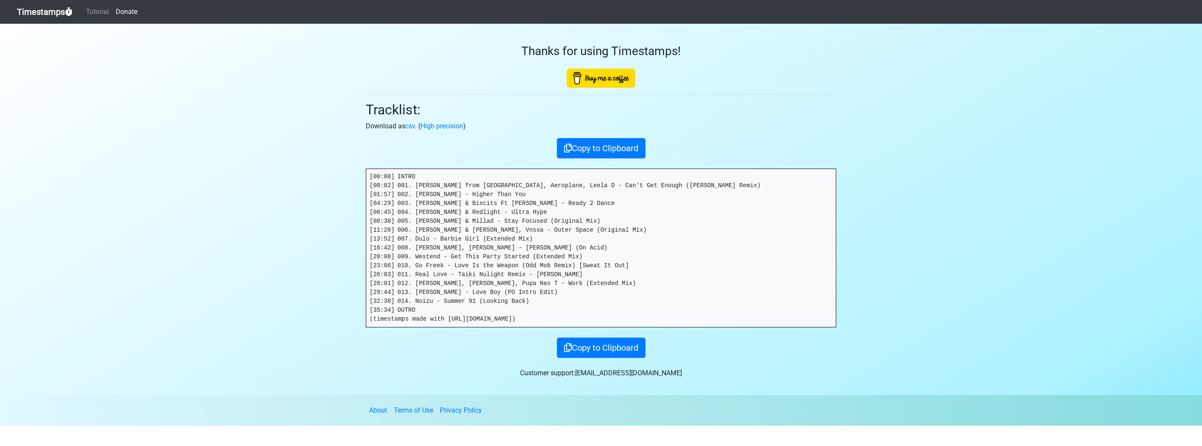 This screenshot has width=1202, height=446. Describe the element at coordinates (378, 410) in the screenshot. I see `a: About` at that location.